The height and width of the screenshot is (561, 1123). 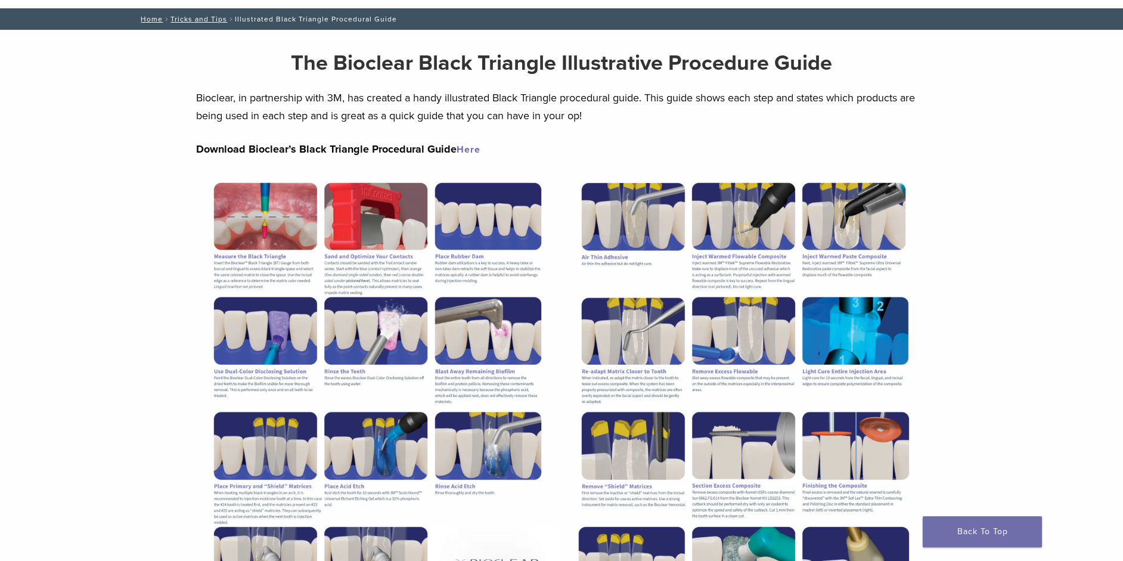 I want to click on strong: The Bioclear Black Triangle Illustrative Procedure Guide, so click(x=562, y=63).